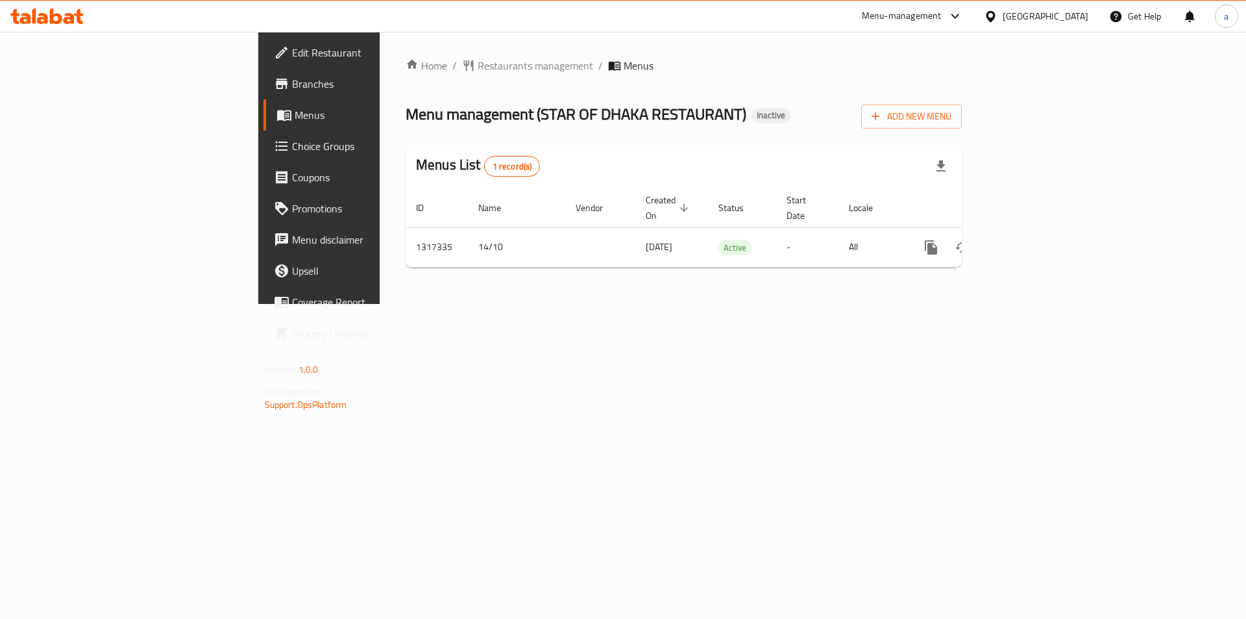 Image resolution: width=1246 pixels, height=619 pixels. I want to click on a: Menus, so click(365, 115).